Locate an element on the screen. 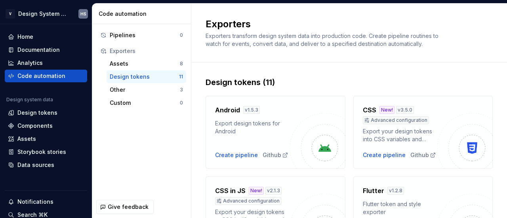  a: Design tokens11 is located at coordinates (146, 77).